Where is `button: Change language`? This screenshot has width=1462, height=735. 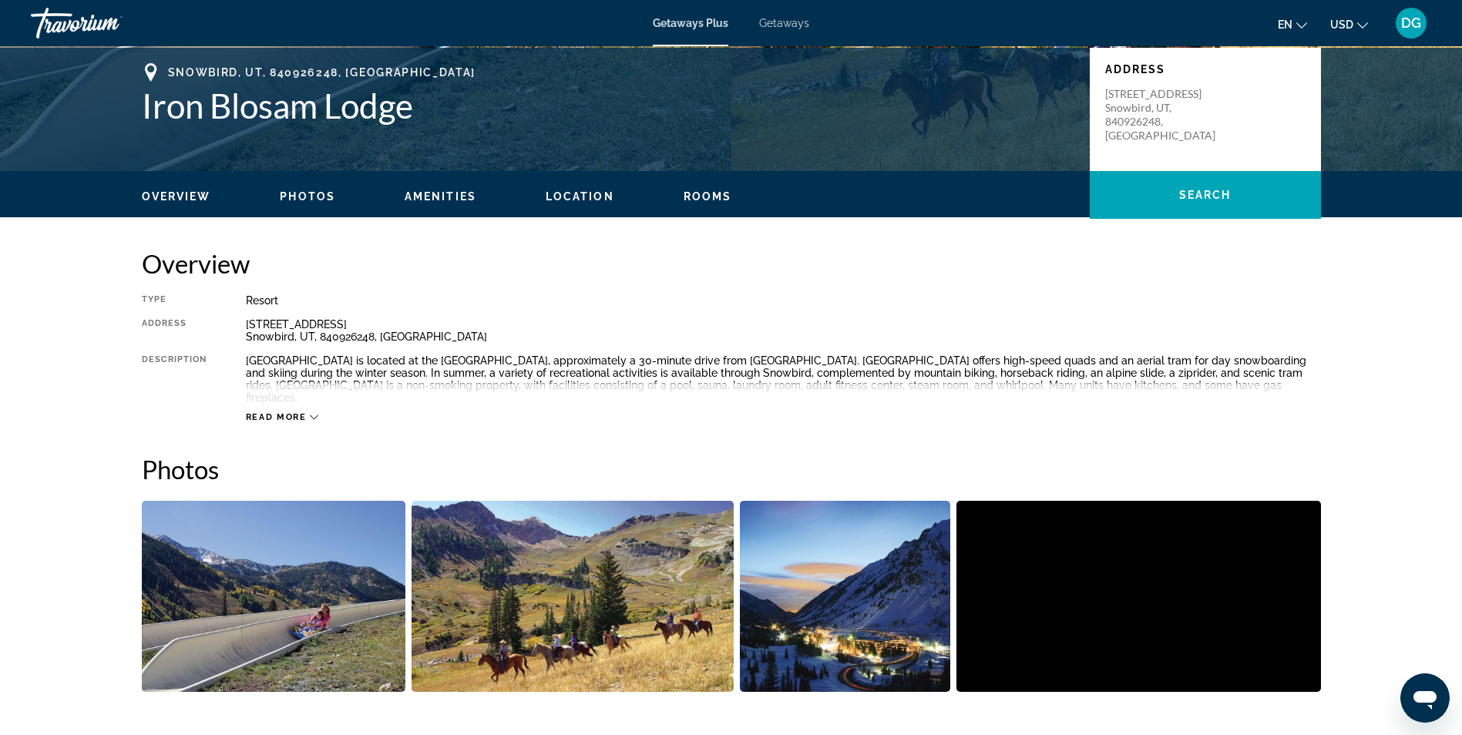
button: Change language is located at coordinates (1292, 24).